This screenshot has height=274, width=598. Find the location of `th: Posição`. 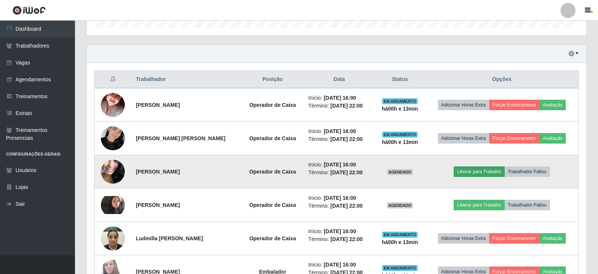

th: Posição is located at coordinates (273, 80).